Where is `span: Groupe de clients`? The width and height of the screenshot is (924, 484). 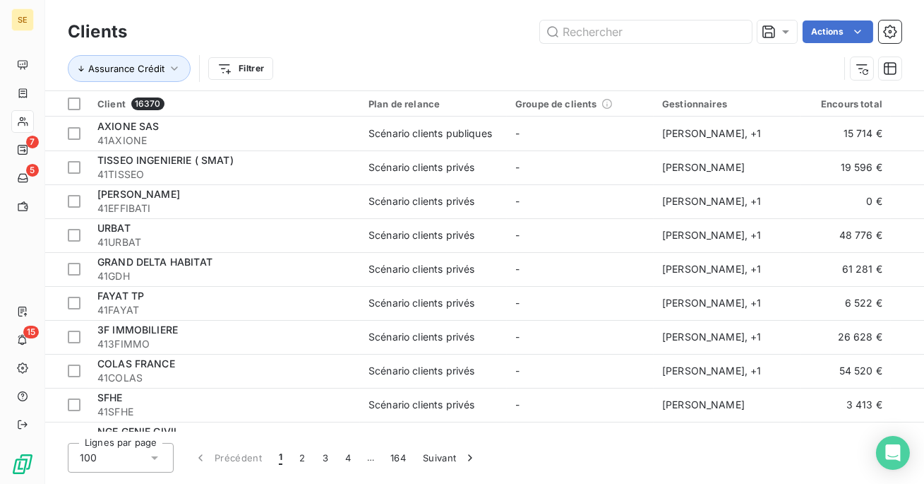
span: Groupe de clients is located at coordinates (556, 104).